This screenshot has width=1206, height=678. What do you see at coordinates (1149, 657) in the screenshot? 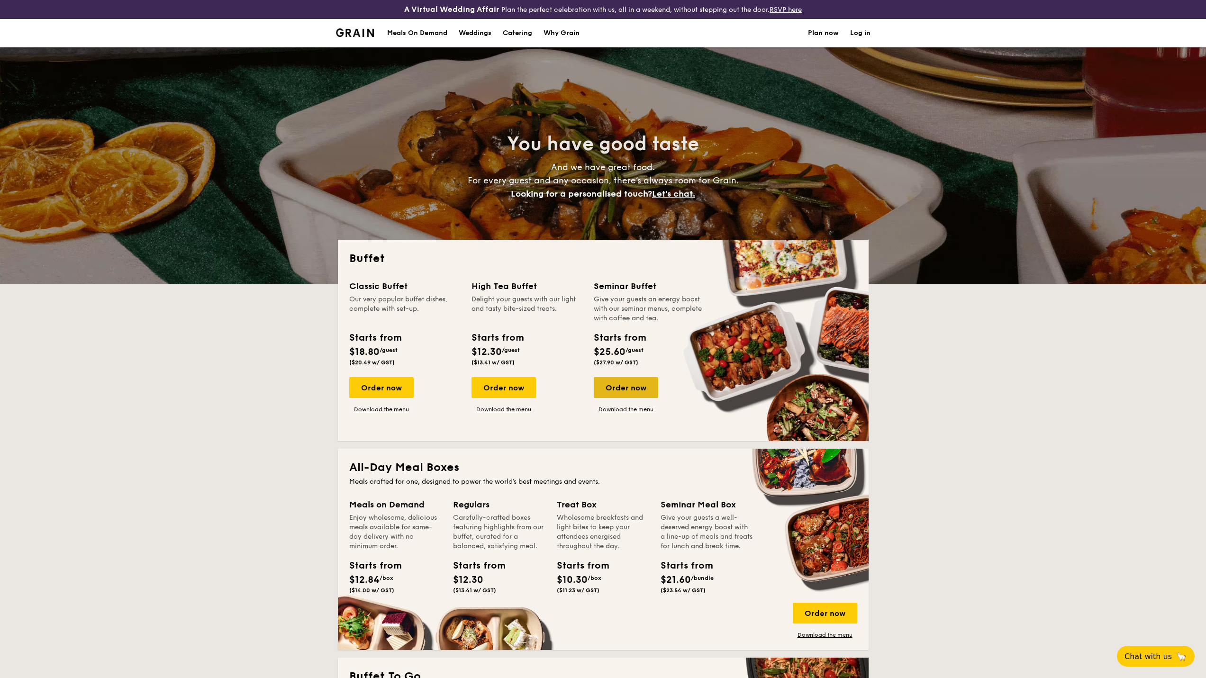
I see `span: Chat with us` at bounding box center [1149, 657].